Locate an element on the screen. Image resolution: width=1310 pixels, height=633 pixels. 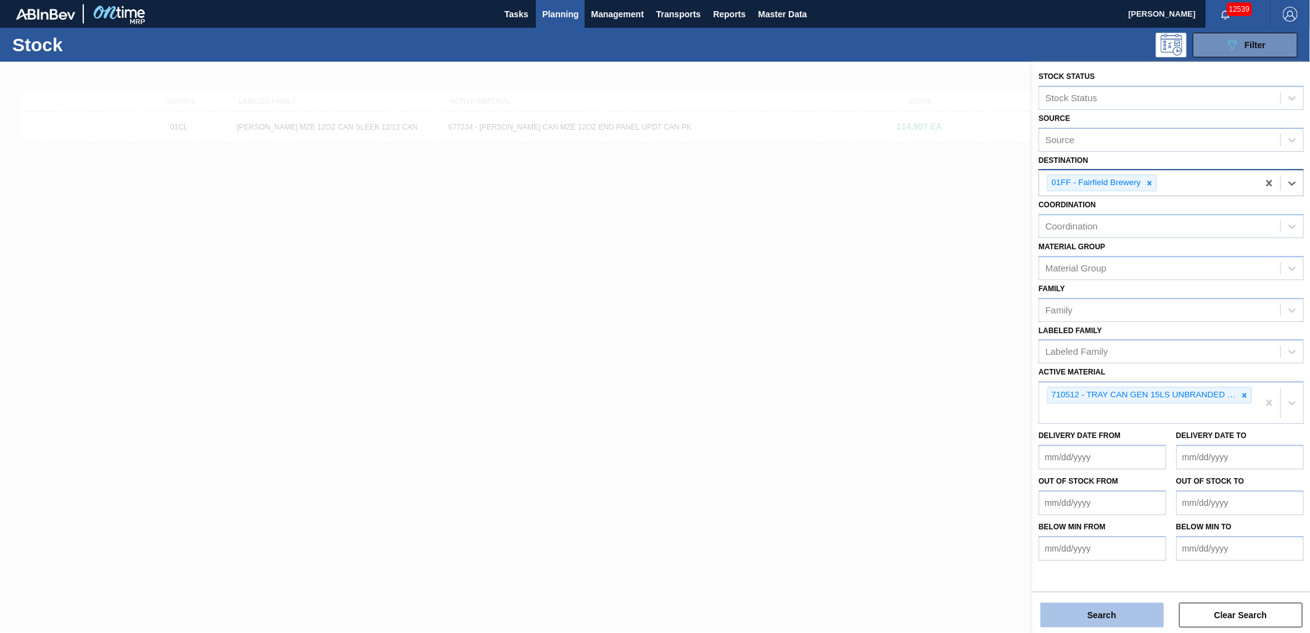
label: Family is located at coordinates (1052, 289).